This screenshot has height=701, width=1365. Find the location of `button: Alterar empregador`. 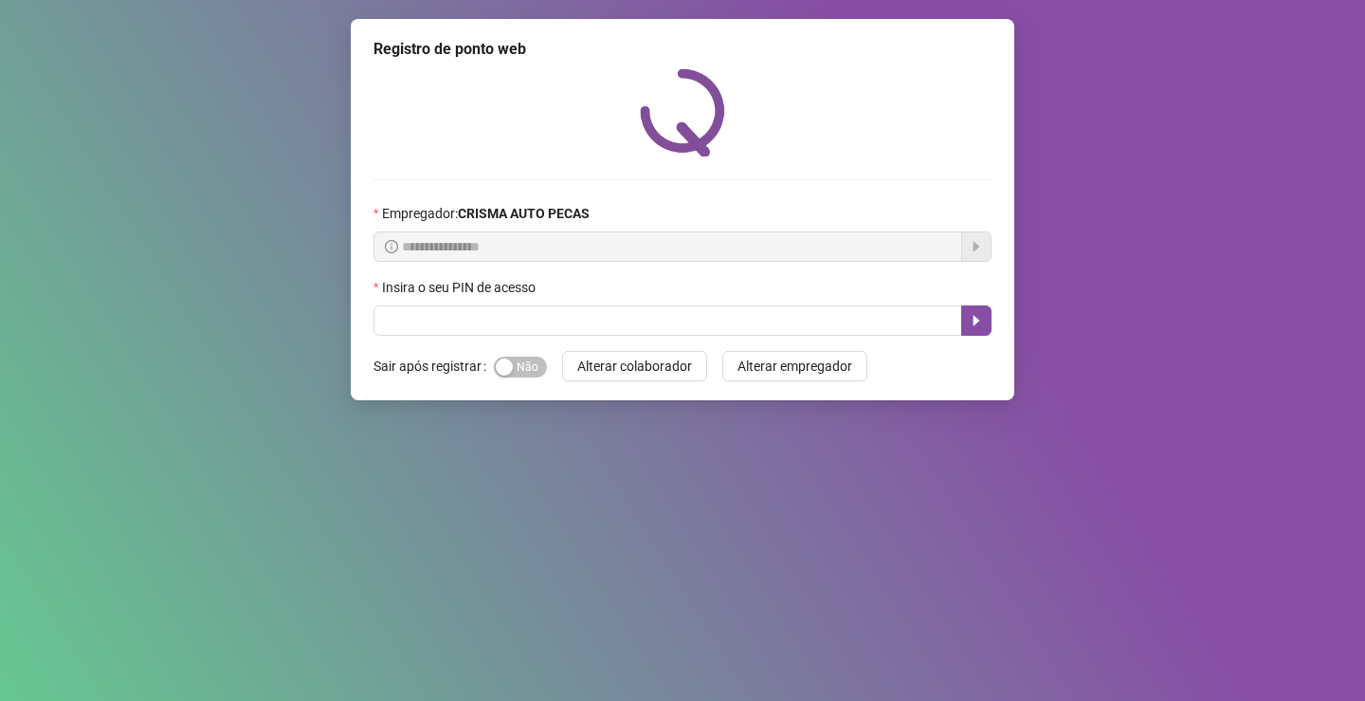

button: Alterar empregador is located at coordinates (795, 366).